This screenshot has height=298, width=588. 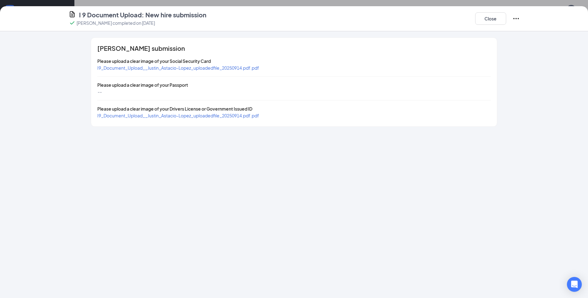 I want to click on div: Open Intercom Messenger, so click(x=574, y=284).